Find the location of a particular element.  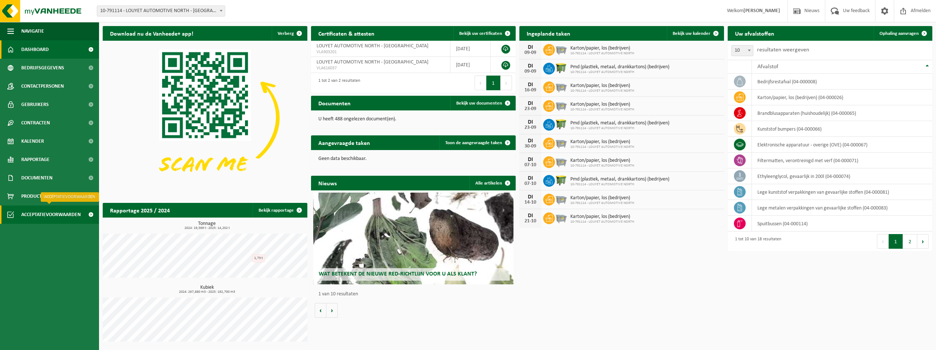

span: Contracten is located at coordinates (36, 123).